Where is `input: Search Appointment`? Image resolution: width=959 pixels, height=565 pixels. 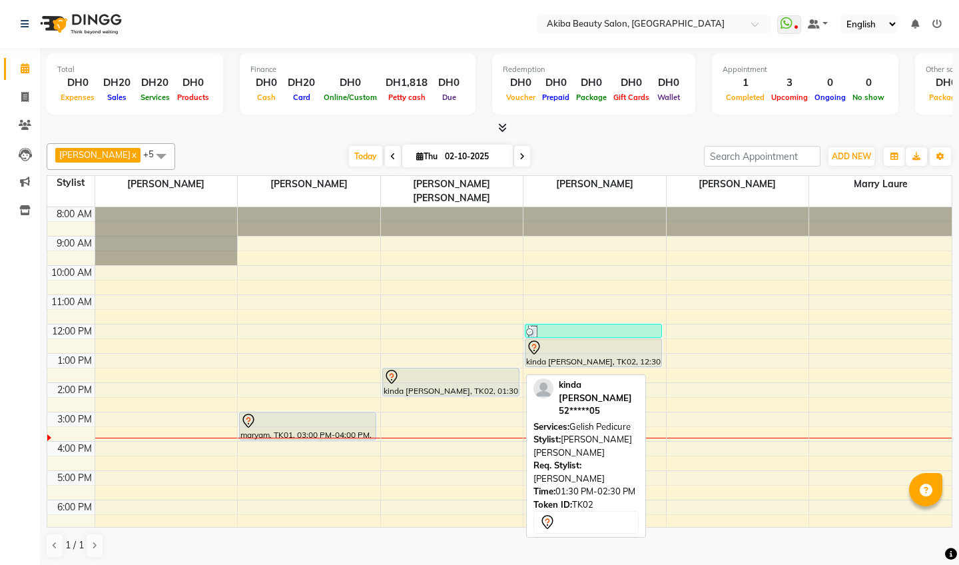 input: Search Appointment is located at coordinates (762, 156).